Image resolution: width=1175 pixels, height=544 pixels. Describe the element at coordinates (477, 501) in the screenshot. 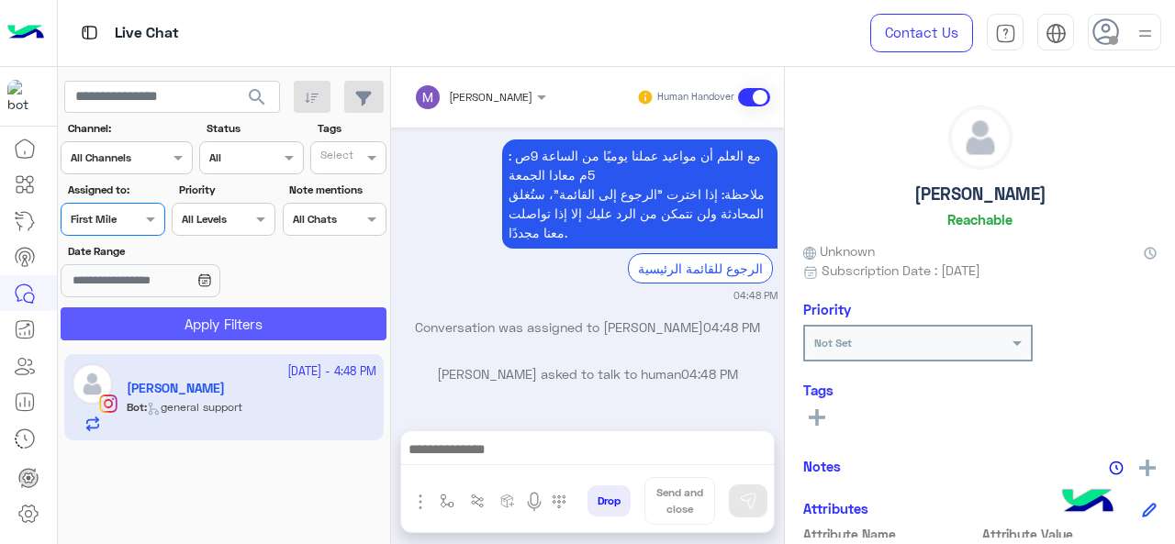

I see `button: Trigger scenario` at that location.